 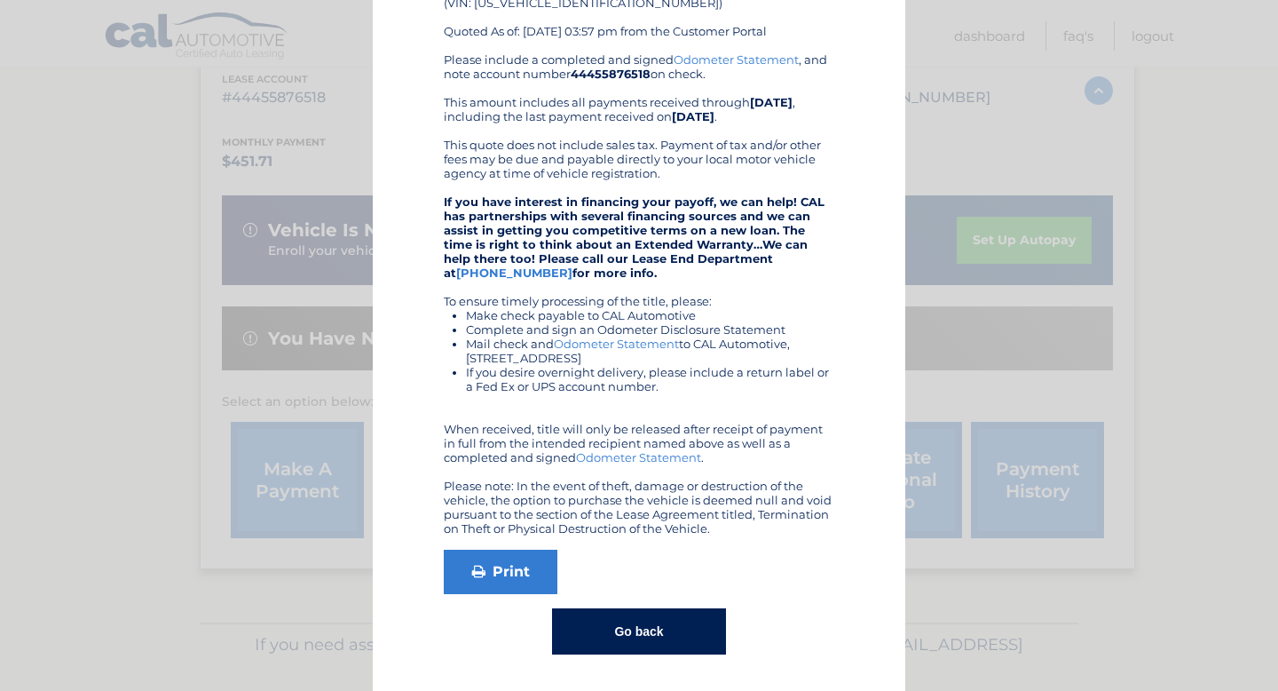 What do you see at coordinates (611, 74) in the screenshot?
I see `b: 44455876518` at bounding box center [611, 74].